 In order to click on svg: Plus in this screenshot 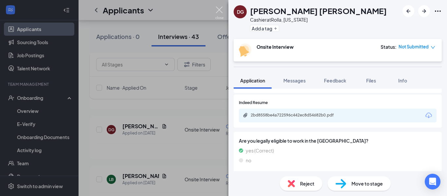, I will do `click(276, 28)`.